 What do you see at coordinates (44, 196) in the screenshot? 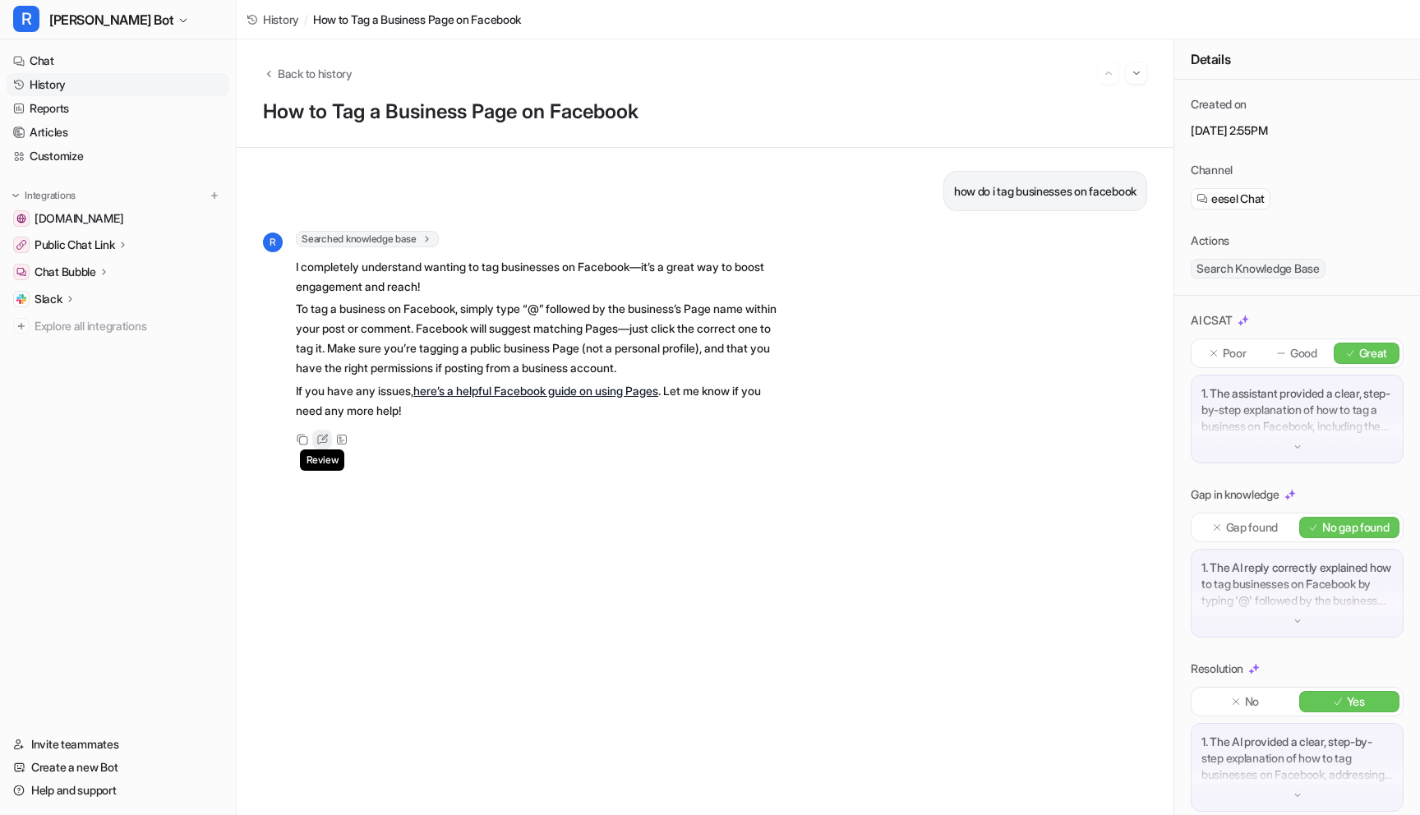
I see `button: Integrations` at bounding box center [44, 196].